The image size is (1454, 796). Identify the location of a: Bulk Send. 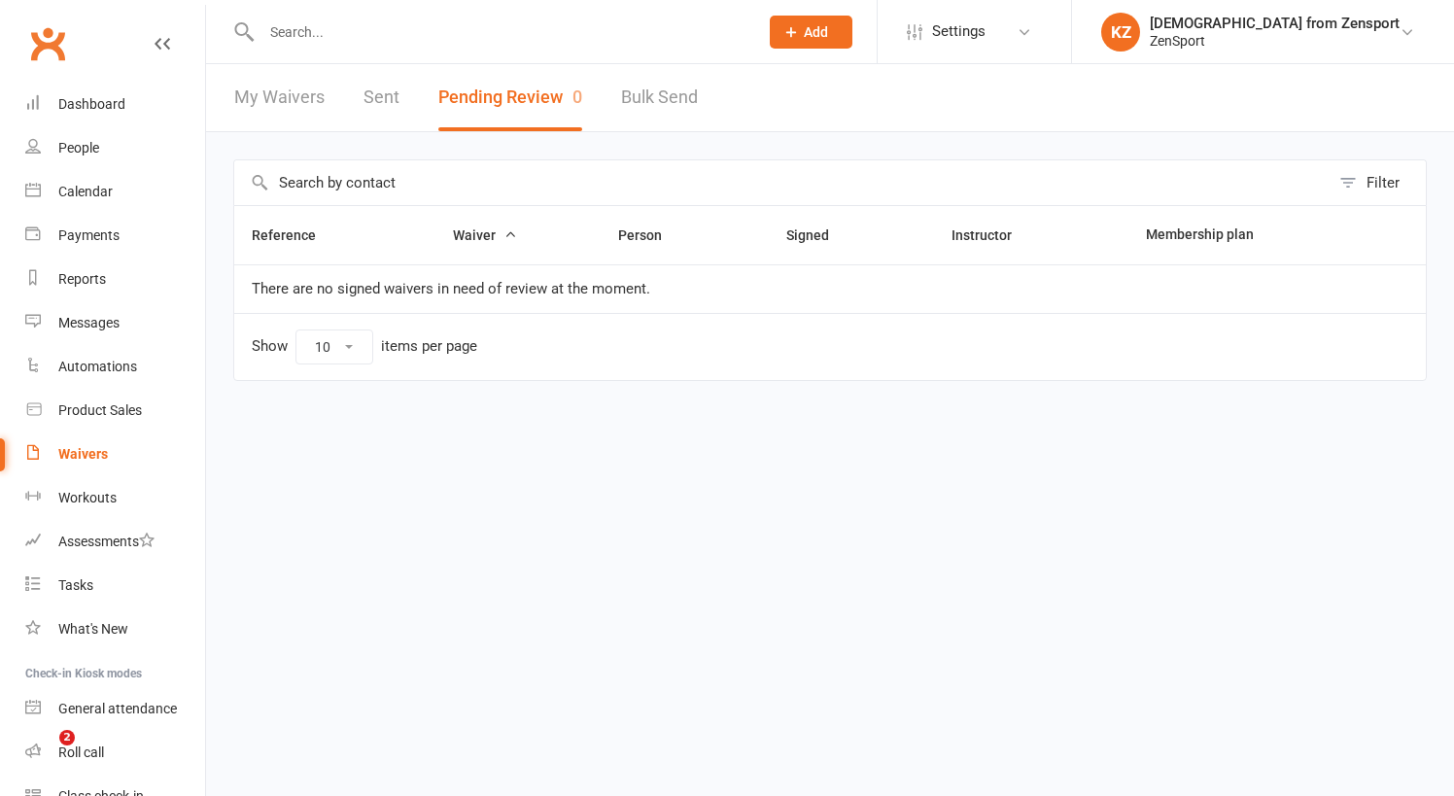
(659, 97).